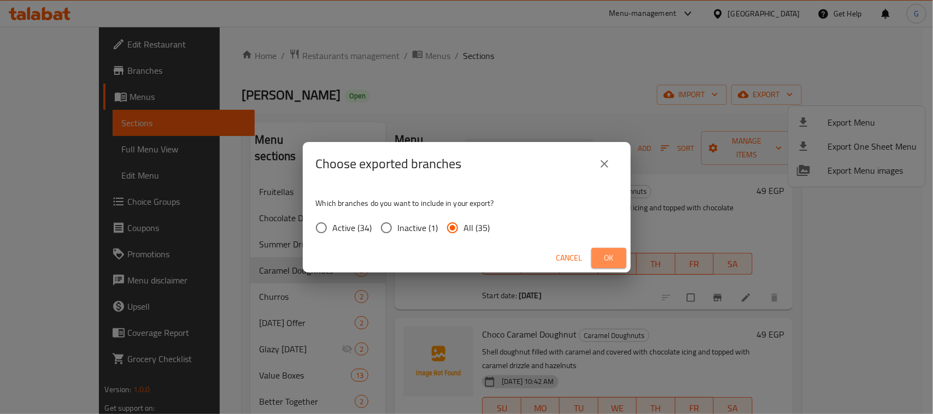 The width and height of the screenshot is (933, 414). What do you see at coordinates (570, 258) in the screenshot?
I see `span: Cancel` at bounding box center [570, 258].